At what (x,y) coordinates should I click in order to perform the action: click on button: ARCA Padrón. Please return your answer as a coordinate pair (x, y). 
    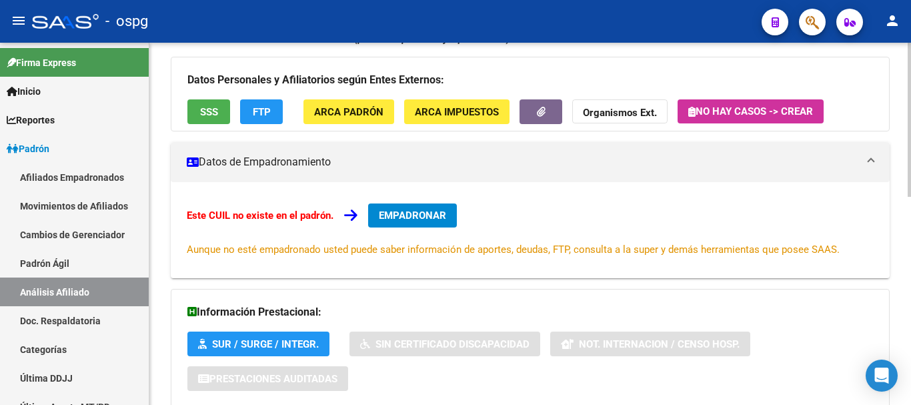
    Looking at the image, I should click on (349, 111).